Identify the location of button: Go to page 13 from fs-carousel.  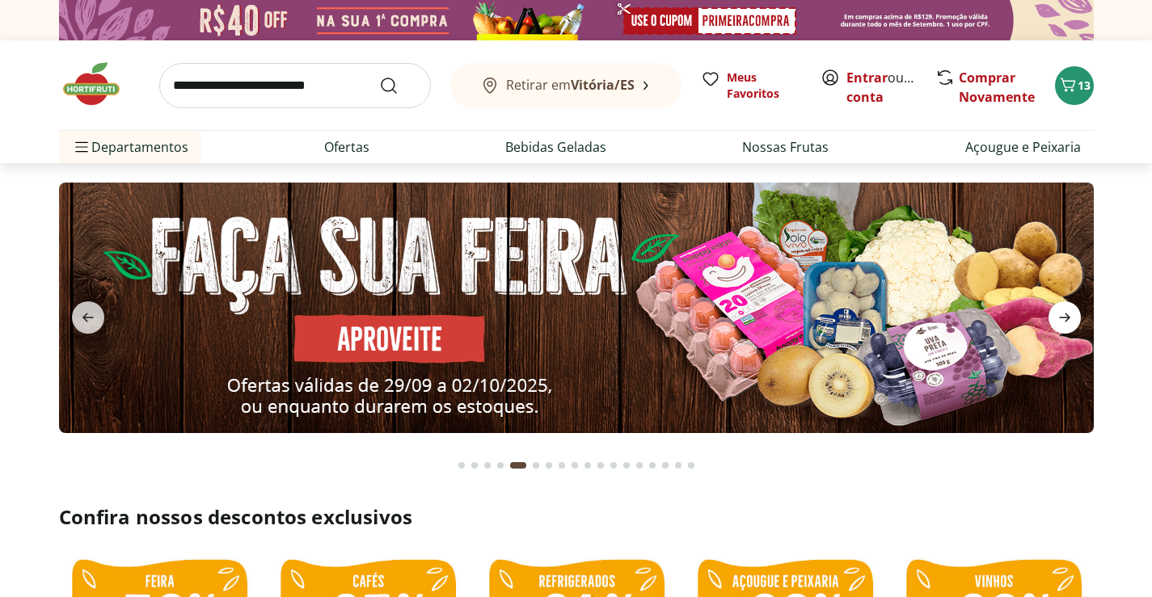
(626, 466).